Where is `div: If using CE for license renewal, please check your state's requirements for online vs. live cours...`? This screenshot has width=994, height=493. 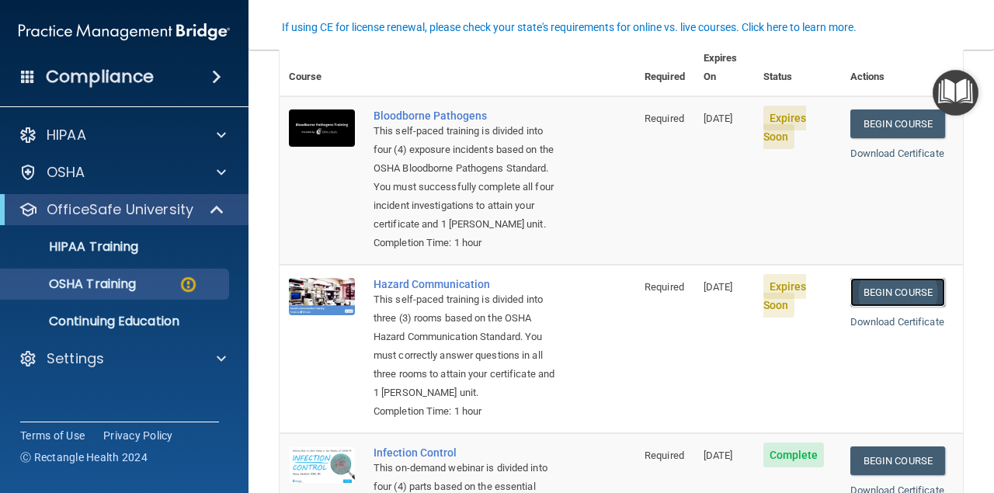 div: If using CE for license renewal, please check your state's requirements for online vs. live cours... is located at coordinates (569, 27).